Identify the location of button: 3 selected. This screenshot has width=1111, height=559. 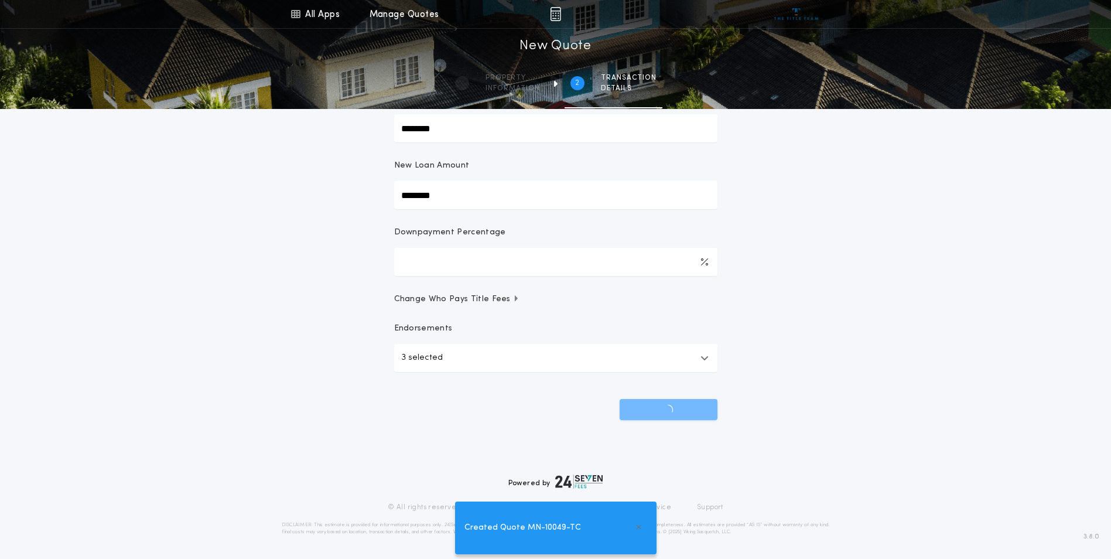
(556, 358).